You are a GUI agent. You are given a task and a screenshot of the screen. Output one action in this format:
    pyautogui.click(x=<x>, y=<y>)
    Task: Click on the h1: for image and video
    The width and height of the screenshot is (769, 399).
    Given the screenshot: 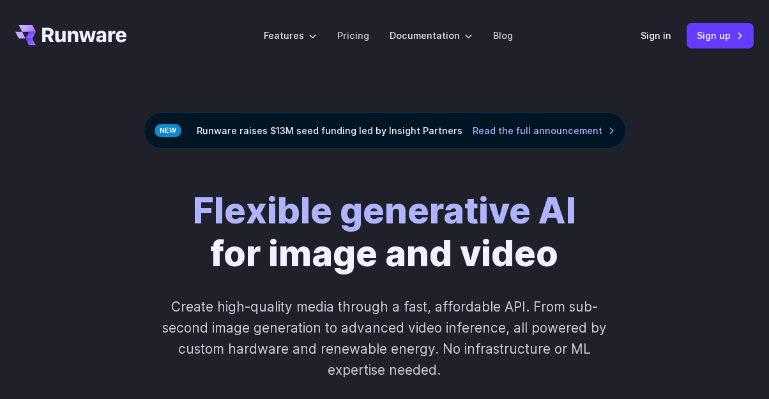 What is the action you would take?
    pyautogui.click(x=384, y=232)
    